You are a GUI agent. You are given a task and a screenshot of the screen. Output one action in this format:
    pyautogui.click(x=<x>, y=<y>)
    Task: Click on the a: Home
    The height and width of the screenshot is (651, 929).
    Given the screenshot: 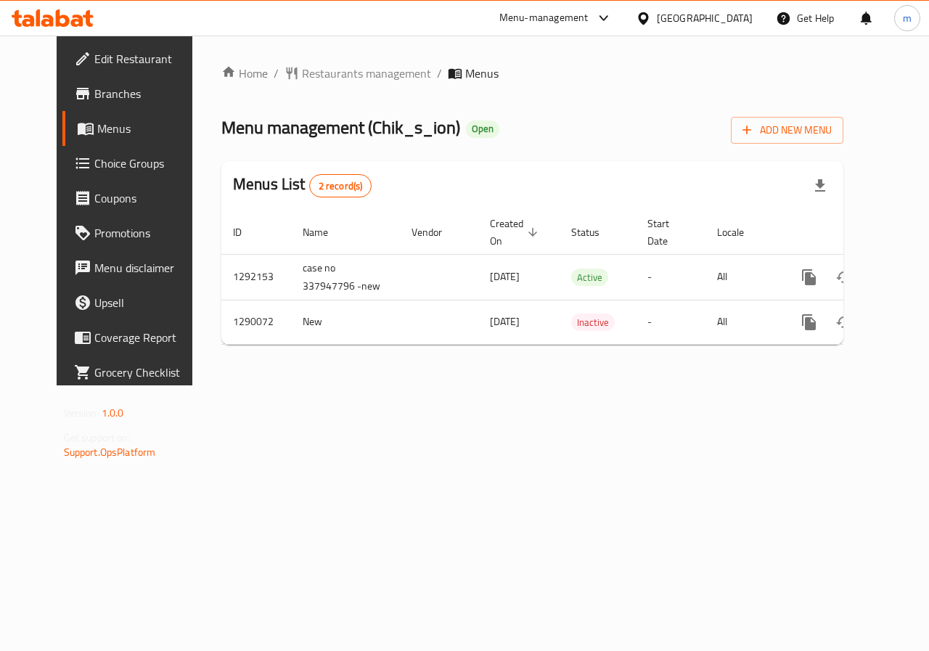 What is the action you would take?
    pyautogui.click(x=245, y=73)
    